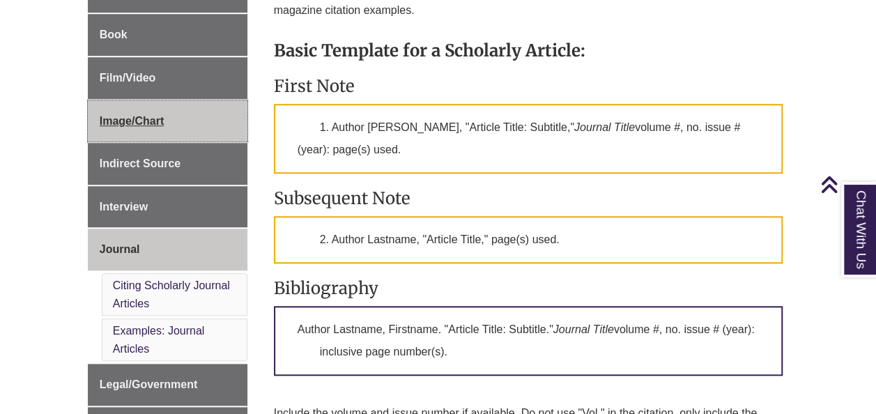  What do you see at coordinates (120, 249) in the screenshot?
I see `span: Journal` at bounding box center [120, 249].